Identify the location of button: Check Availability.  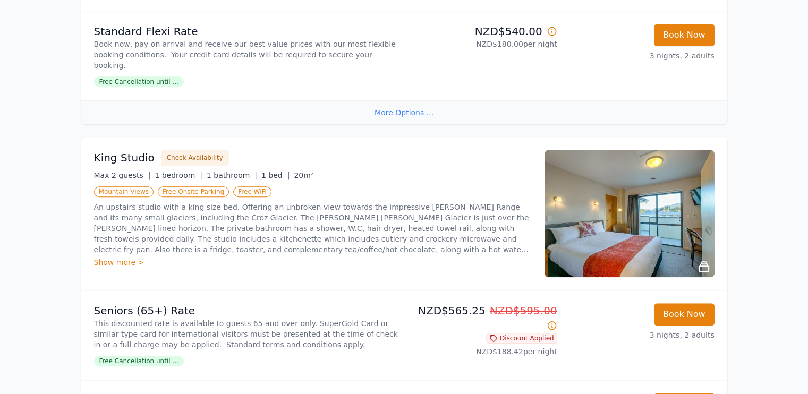
(195, 158).